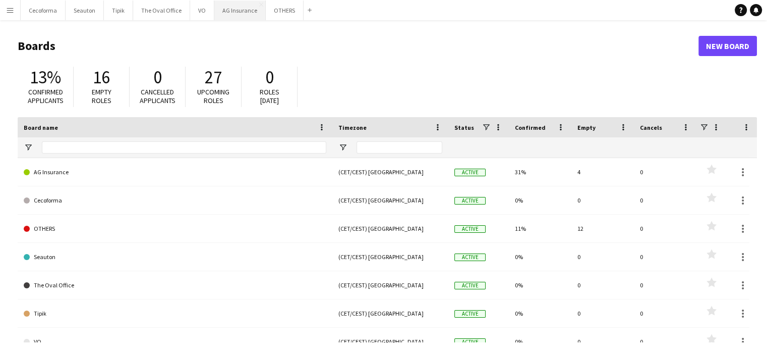 The image size is (767, 351). I want to click on span: 13%, so click(45, 77).